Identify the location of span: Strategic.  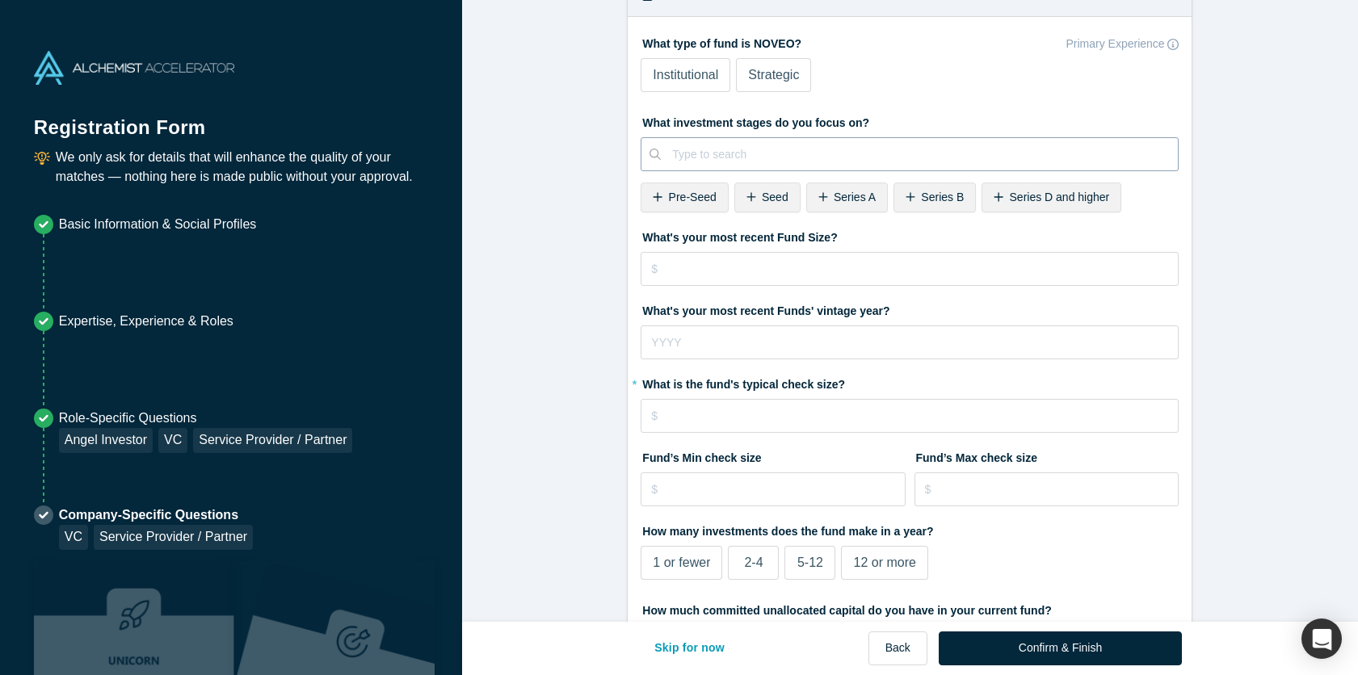
(773, 74).